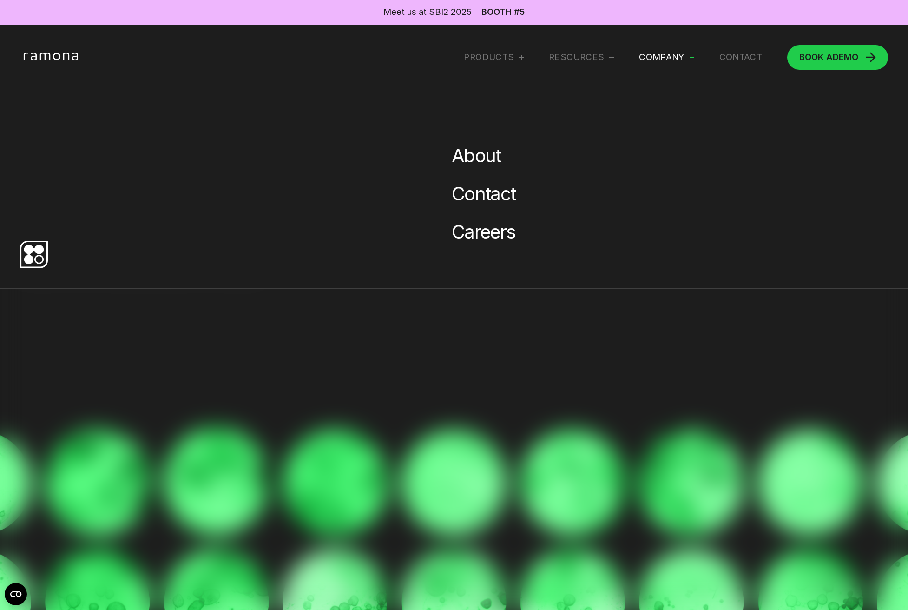  I want to click on a: Booth #5, so click(503, 12).